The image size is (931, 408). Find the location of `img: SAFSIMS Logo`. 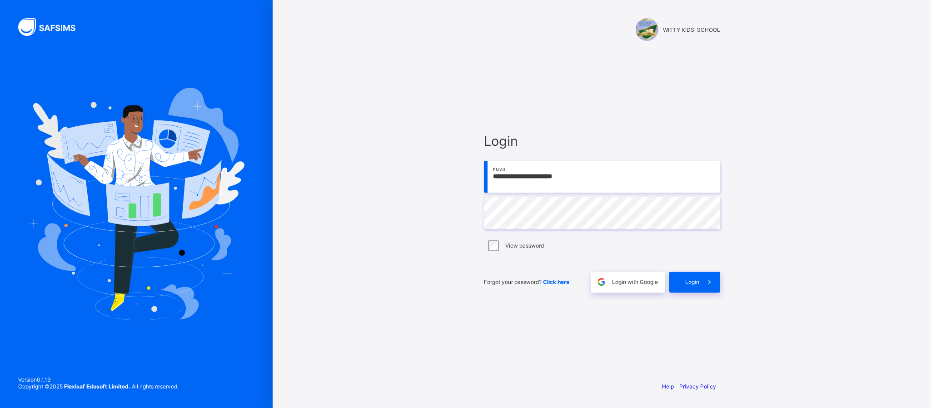

img: SAFSIMS Logo is located at coordinates (52, 27).